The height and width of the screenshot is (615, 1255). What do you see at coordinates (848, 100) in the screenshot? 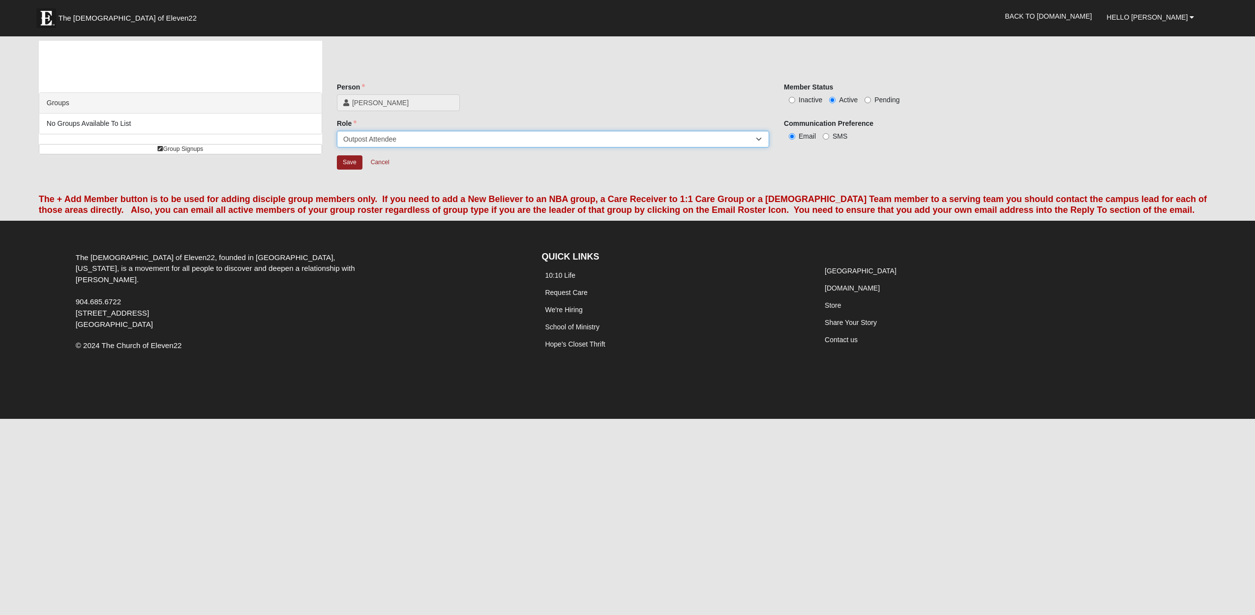
I see `span: Active` at bounding box center [848, 100].